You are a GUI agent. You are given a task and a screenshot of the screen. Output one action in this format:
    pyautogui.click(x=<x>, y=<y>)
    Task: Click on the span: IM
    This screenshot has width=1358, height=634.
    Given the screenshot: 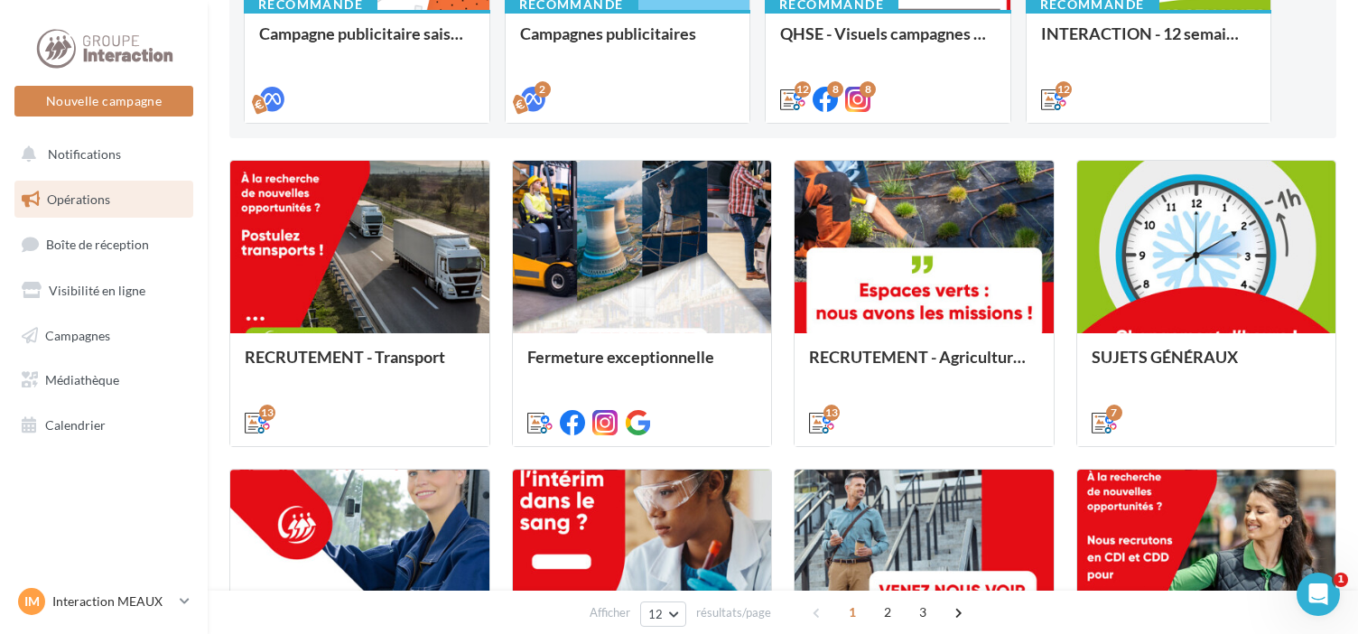 What is the action you would take?
    pyautogui.click(x=32, y=601)
    